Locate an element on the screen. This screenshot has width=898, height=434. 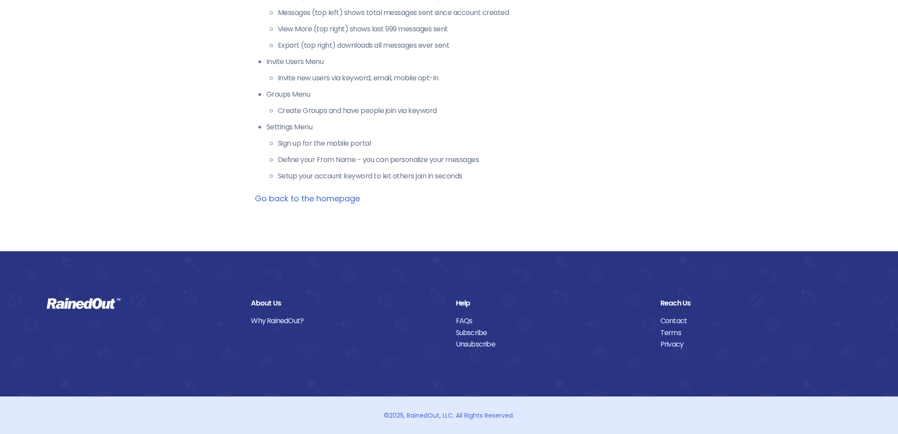
li: Sign up for the mobile portal is located at coordinates (461, 144).